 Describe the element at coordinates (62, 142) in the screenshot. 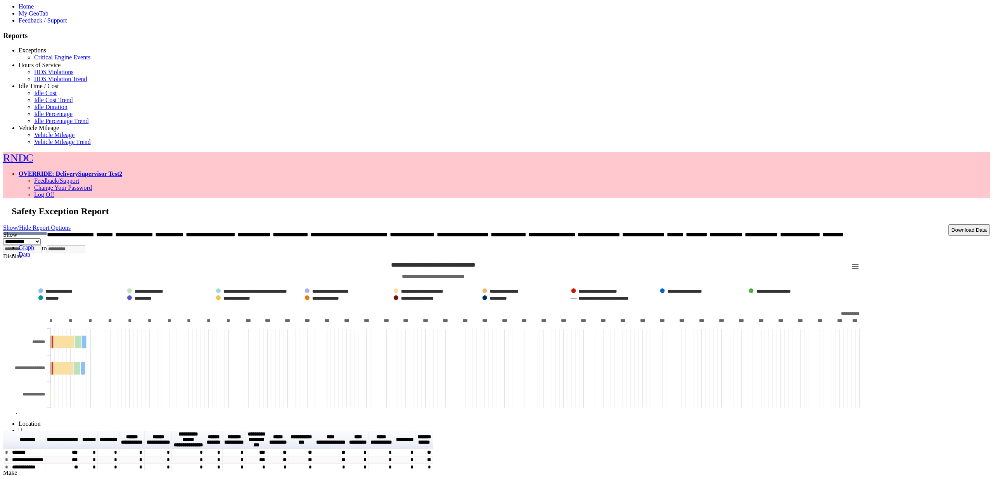

I see `a: Vehicle Mileage Trend` at that location.